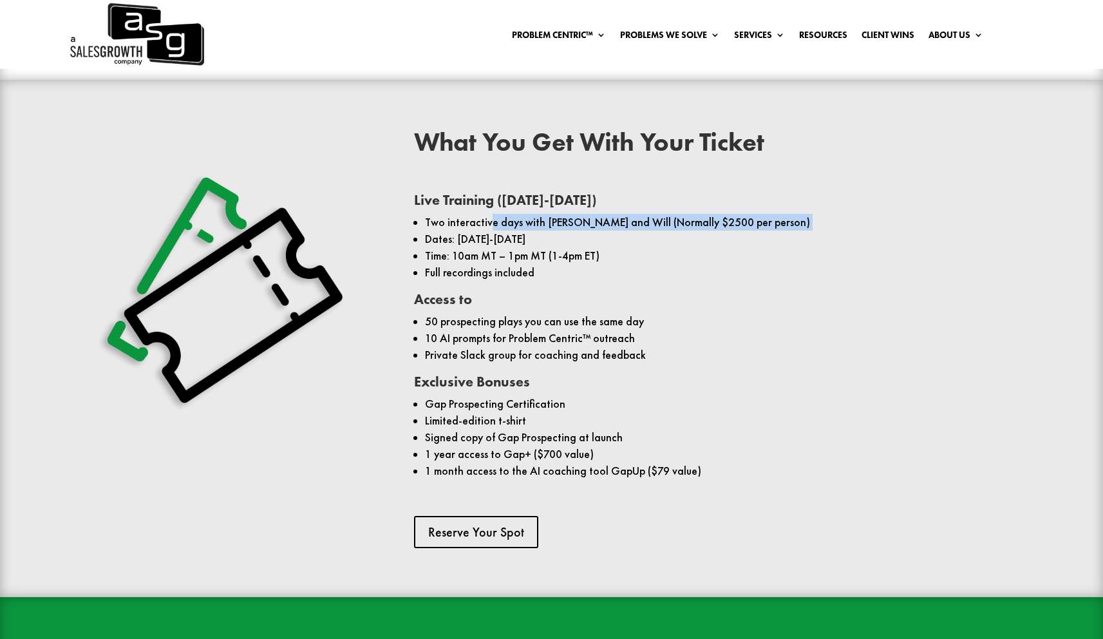 The width and height of the screenshot is (1103, 639). I want to click on a: Problem Centric™, so click(559, 37).